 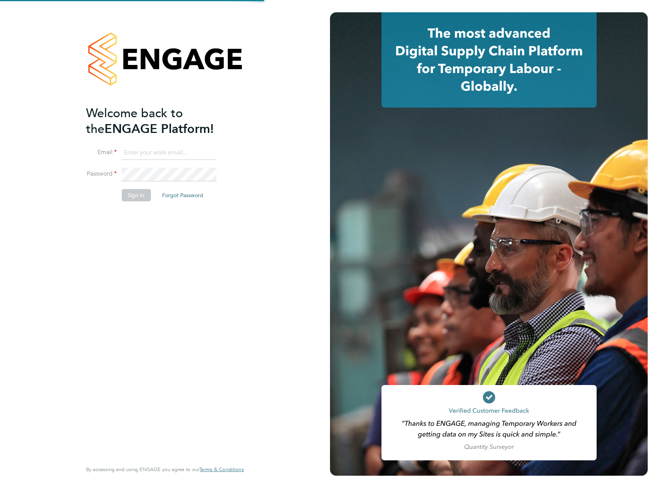 What do you see at coordinates (101, 152) in the screenshot?
I see `label: Email` at bounding box center [101, 152].